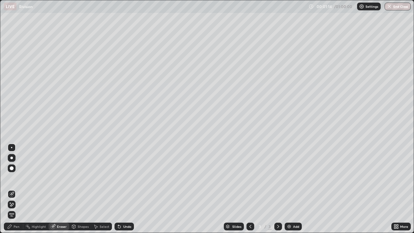 This screenshot has height=233, width=414. Describe the element at coordinates (404, 226) in the screenshot. I see `div: More` at that location.